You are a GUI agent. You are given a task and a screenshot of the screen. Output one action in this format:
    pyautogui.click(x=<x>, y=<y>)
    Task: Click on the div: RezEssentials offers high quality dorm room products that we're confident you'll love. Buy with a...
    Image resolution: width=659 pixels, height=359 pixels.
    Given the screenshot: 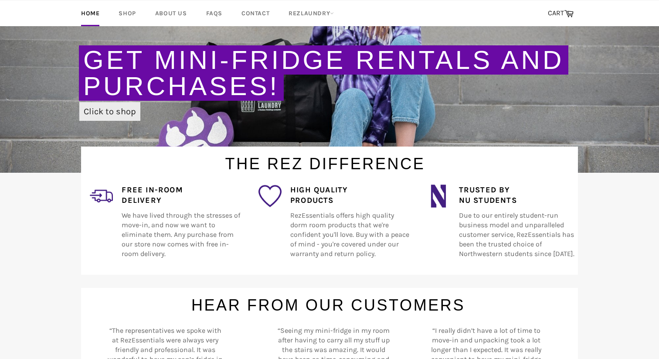 What is the action you would take?
    pyautogui.click(x=345, y=226)
    